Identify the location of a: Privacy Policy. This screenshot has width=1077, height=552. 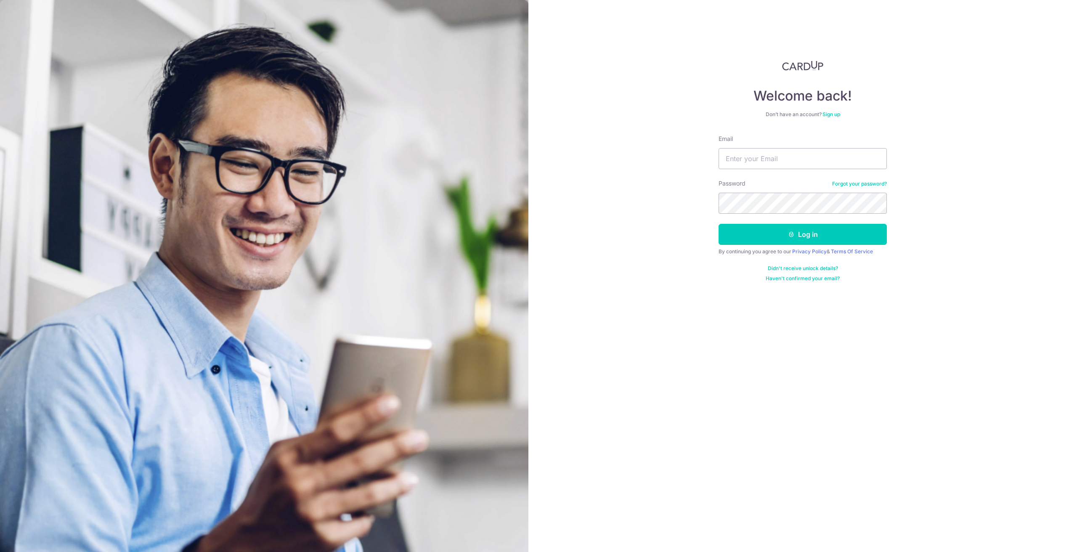
(810, 251).